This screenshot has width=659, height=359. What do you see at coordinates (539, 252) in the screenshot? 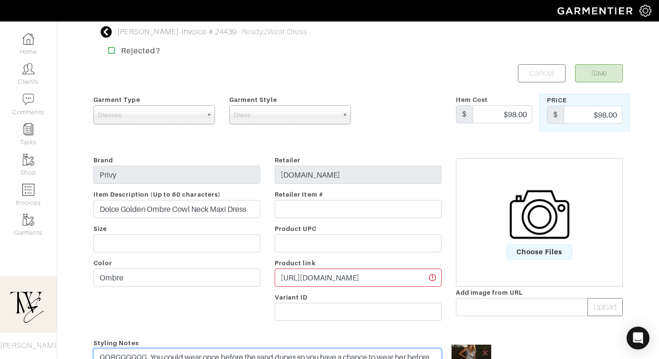
I see `span: Choose Files` at bounding box center [539, 252].